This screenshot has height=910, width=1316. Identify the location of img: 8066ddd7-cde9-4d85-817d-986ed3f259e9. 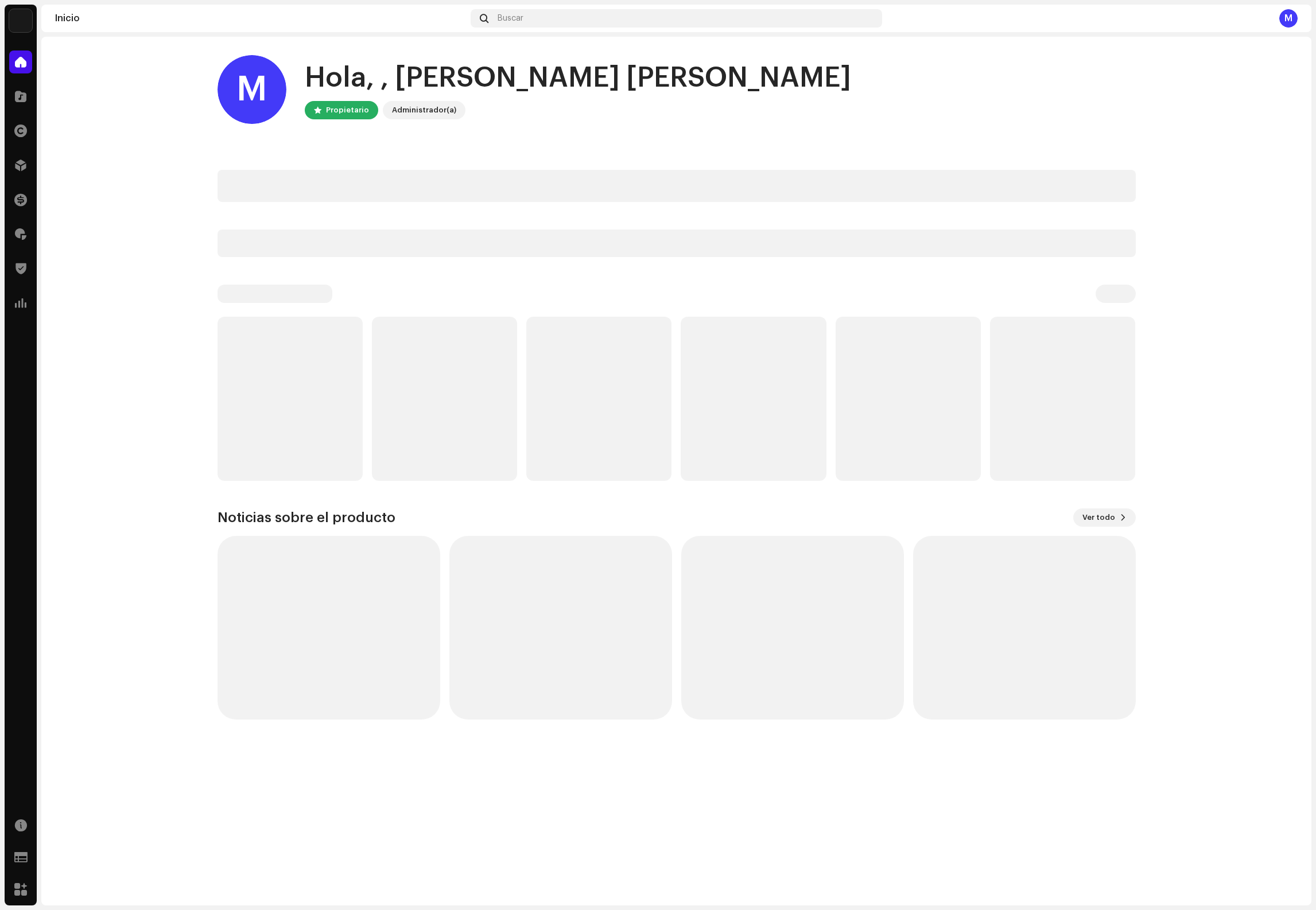
(21, 21).